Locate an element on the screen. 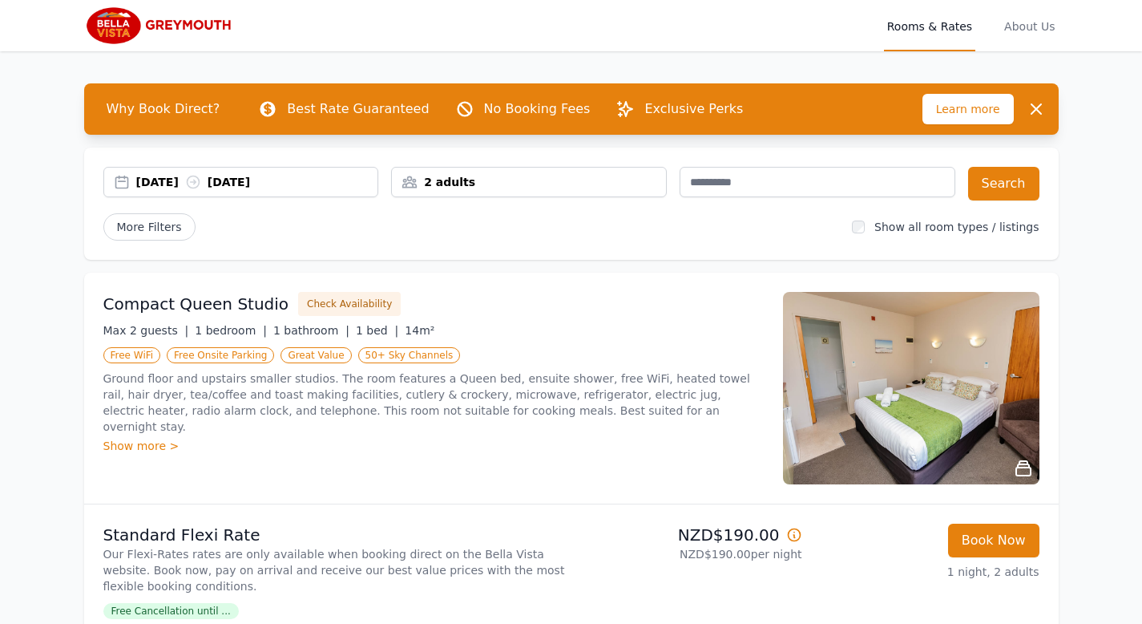  div: Show more > is located at coordinates (434, 446).